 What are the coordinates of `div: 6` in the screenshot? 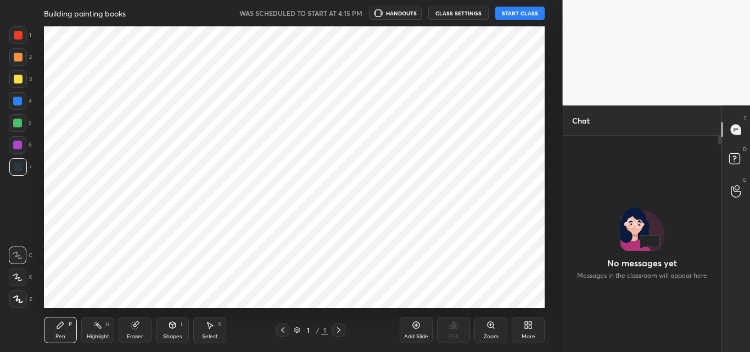 It's located at (20, 145).